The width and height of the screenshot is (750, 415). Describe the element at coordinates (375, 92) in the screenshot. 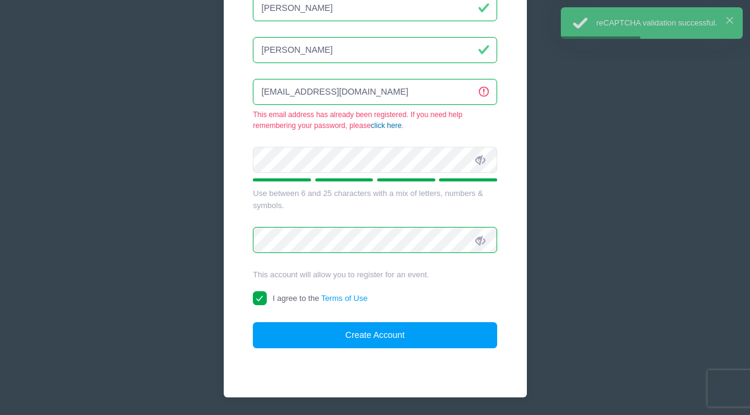

I see `input: Email` at that location.